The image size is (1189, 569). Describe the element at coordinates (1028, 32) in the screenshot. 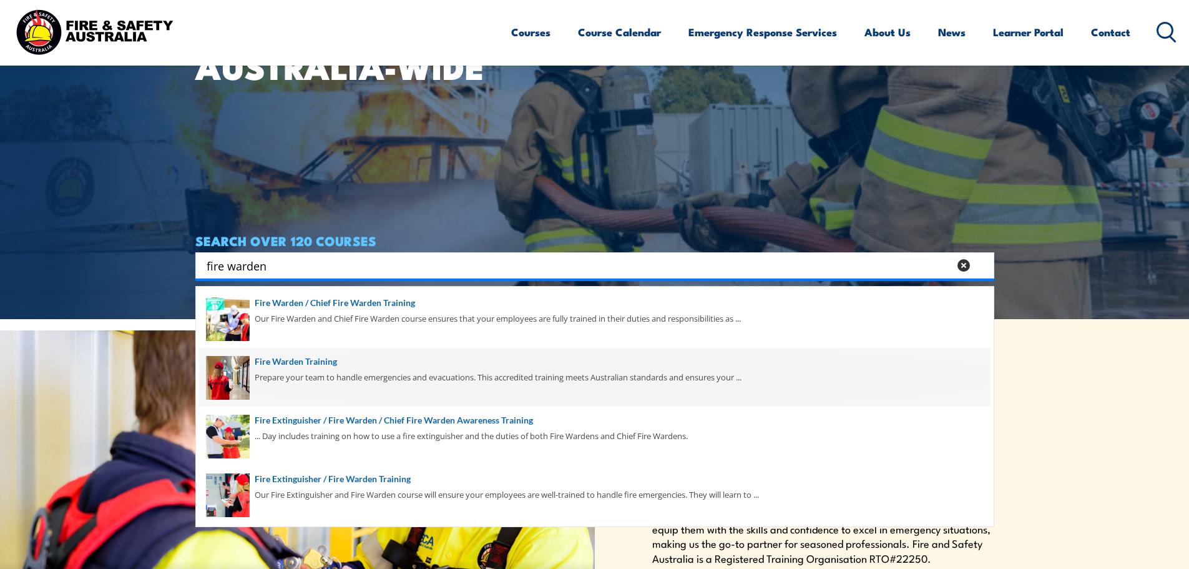

I see `a: Learner Portal` at that location.